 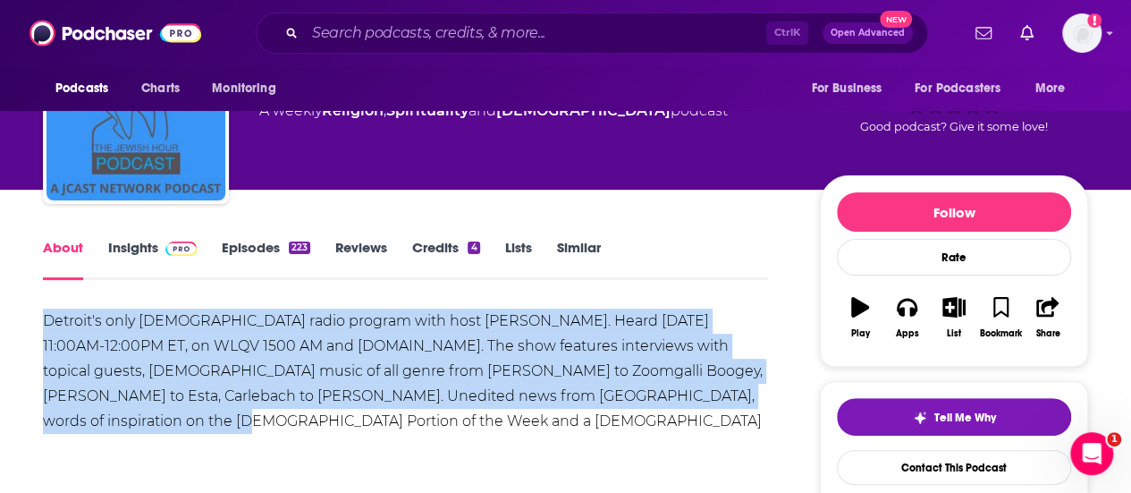 I want to click on div: Search podcasts, credits, & more..., so click(x=592, y=33).